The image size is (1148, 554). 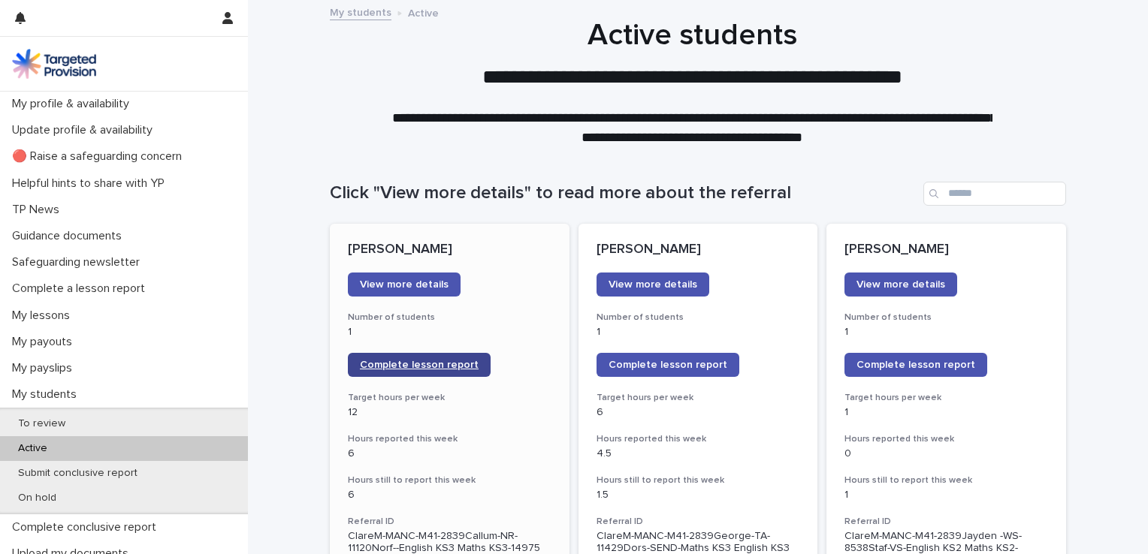 What do you see at coordinates (85, 130) in the screenshot?
I see `p: Update profile & availability` at bounding box center [85, 130].